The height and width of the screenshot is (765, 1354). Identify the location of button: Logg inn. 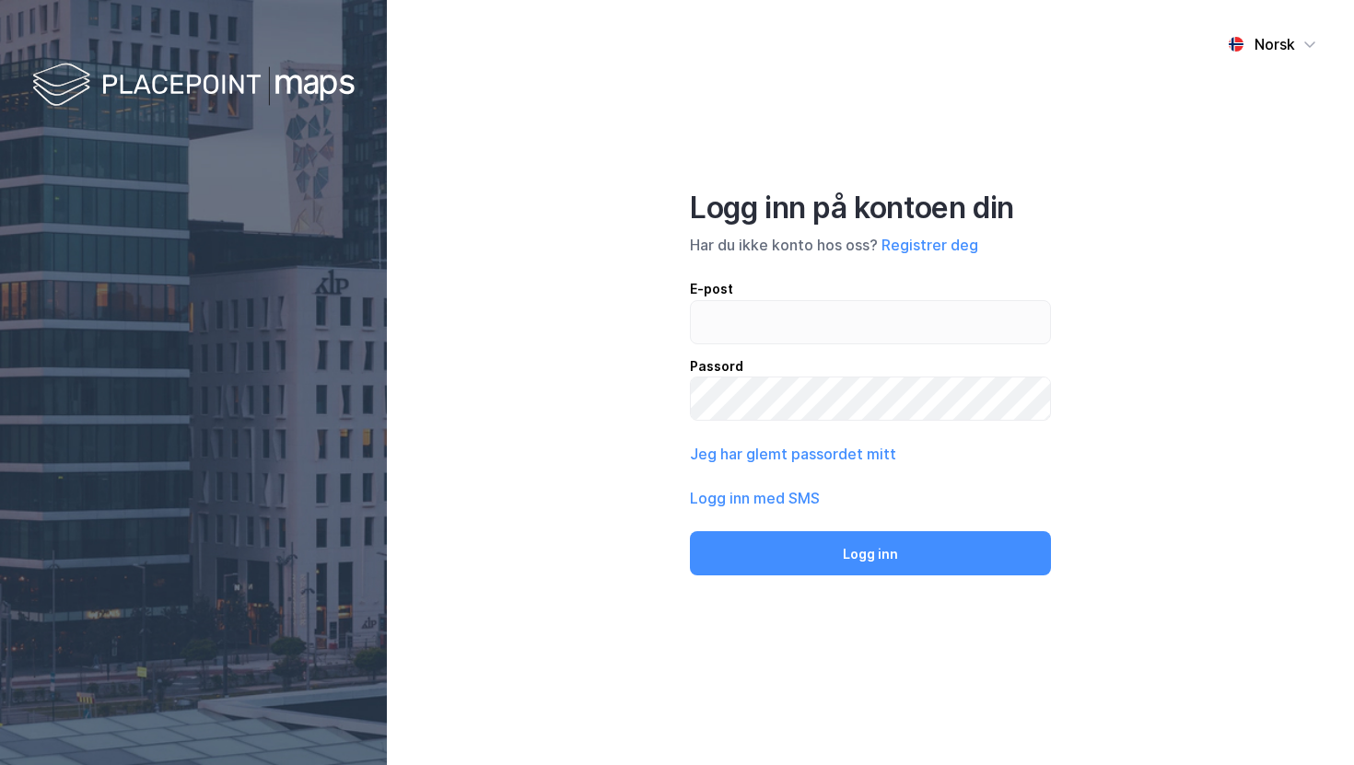
(870, 554).